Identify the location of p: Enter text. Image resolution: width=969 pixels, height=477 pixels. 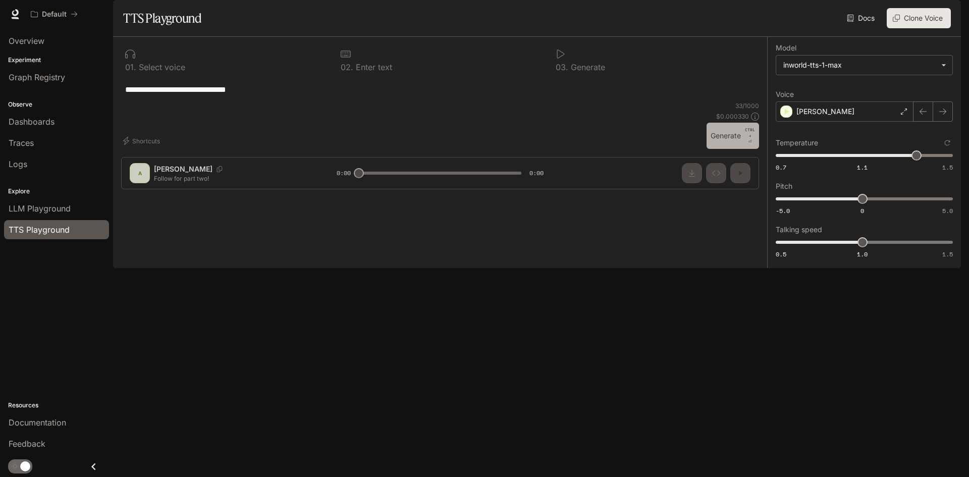
(373, 67).